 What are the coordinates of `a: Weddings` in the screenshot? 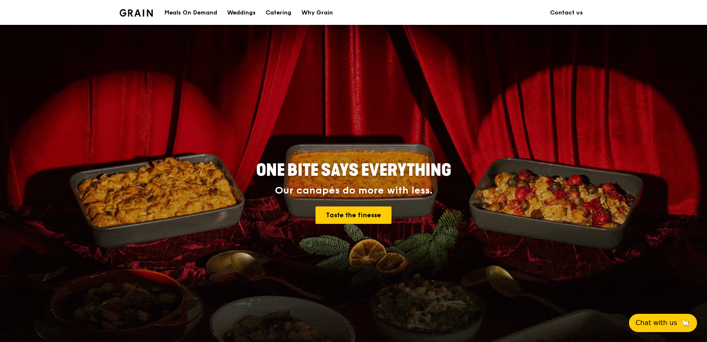 It's located at (241, 13).